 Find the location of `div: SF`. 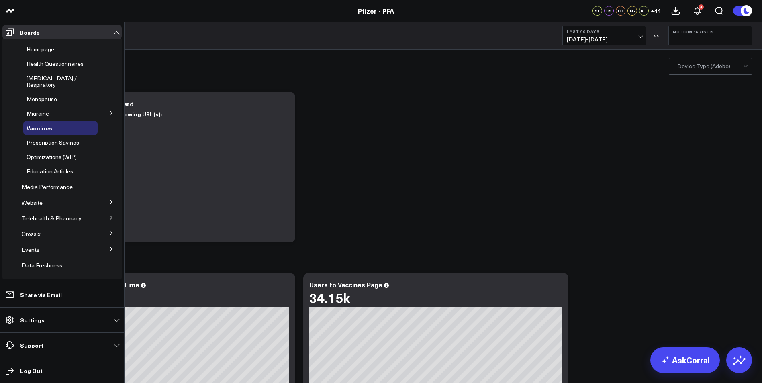

div: SF is located at coordinates (597, 11).